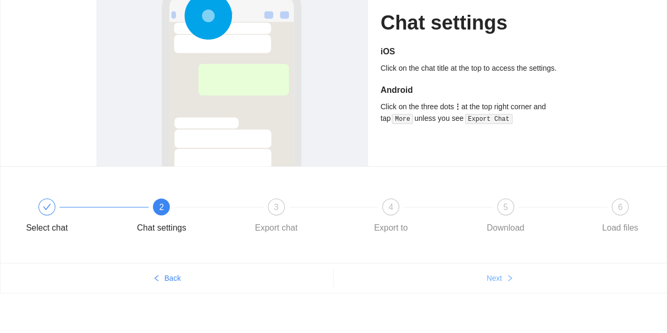 The width and height of the screenshot is (667, 333). I want to click on h5: Android, so click(476, 90).